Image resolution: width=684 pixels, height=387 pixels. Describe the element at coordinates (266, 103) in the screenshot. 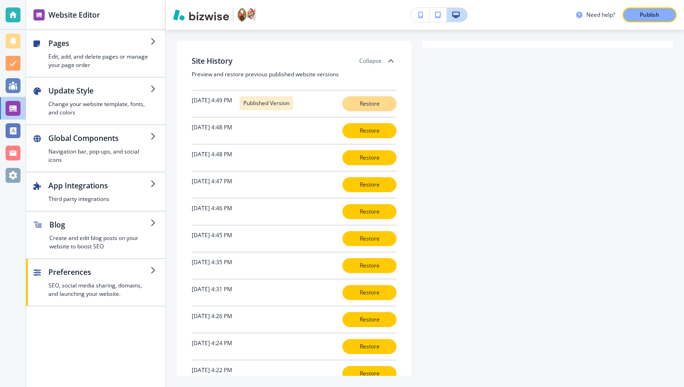

I see `h4: Published Version` at that location.